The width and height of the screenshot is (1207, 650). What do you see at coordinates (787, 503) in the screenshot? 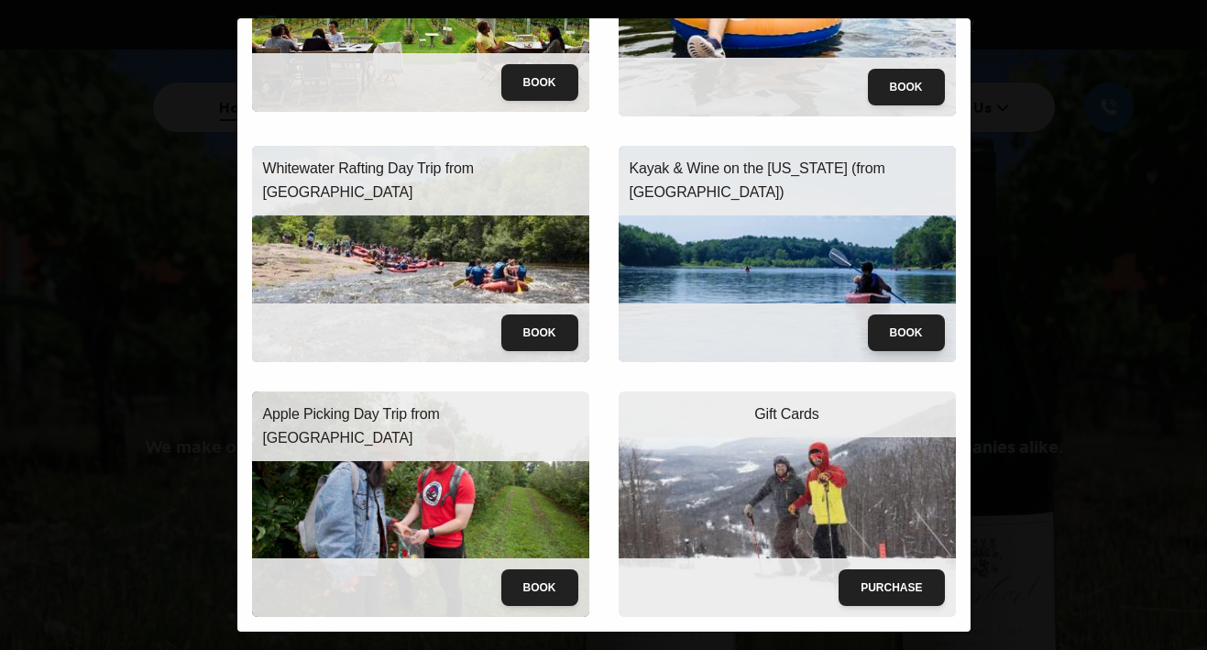
I see `img: giftcards.jpg` at bounding box center [787, 503].